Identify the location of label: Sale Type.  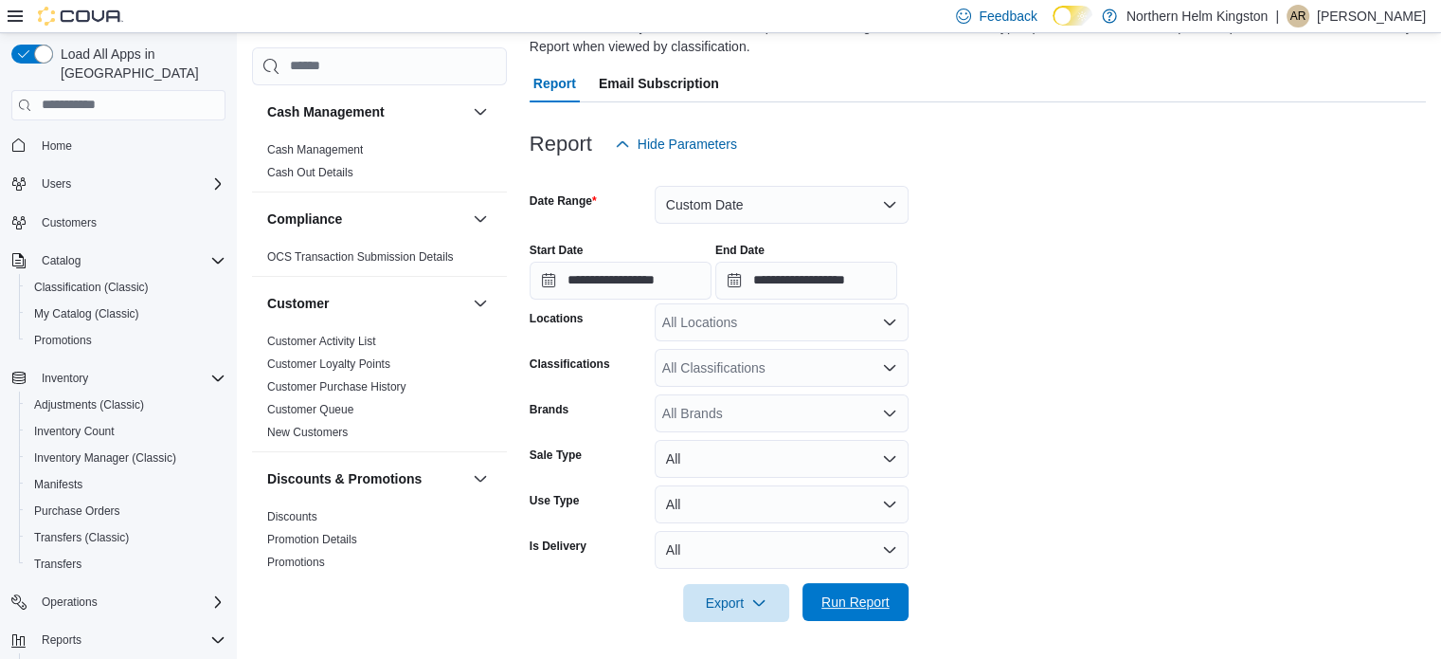
(555, 455).